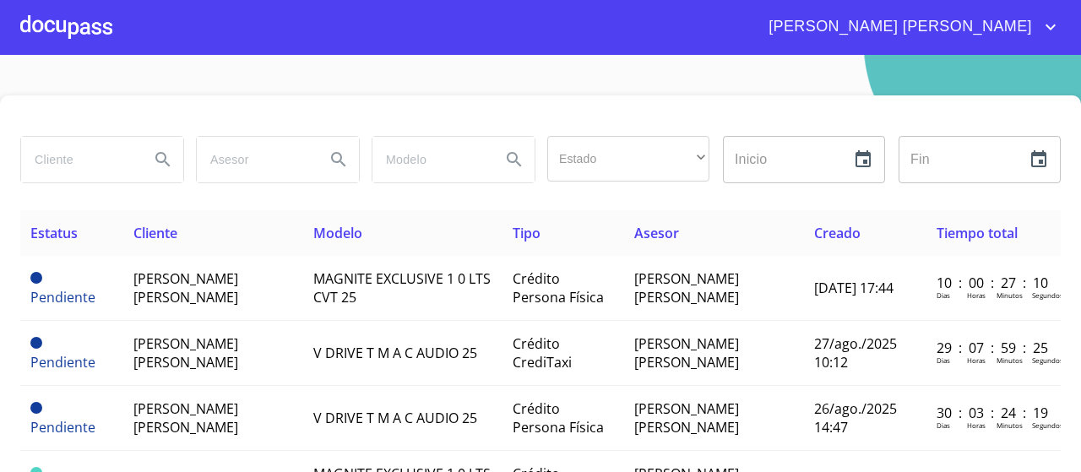  What do you see at coordinates (402, 288) in the screenshot?
I see `span: MAGNITE EXCLUSIVE 1 0 LTS CVT 25` at bounding box center [402, 288].